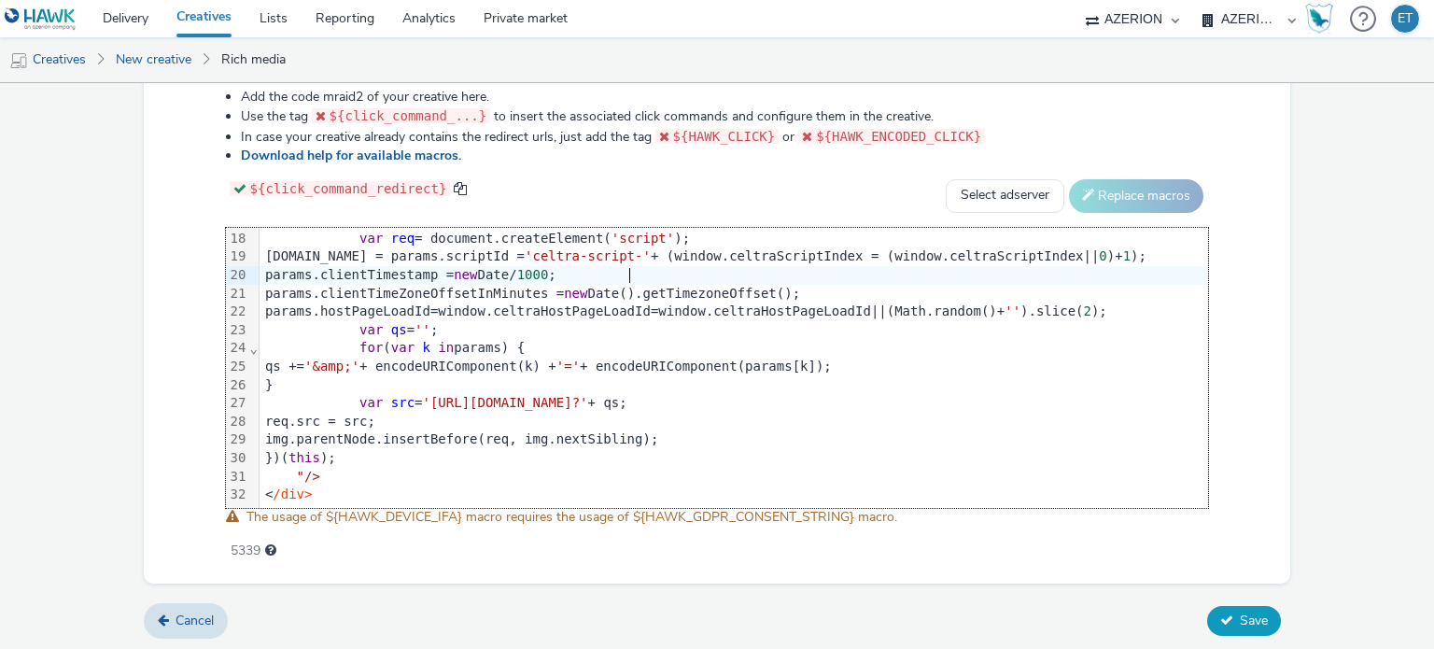 The height and width of the screenshot is (649, 1434). I want to click on div: 27, so click(237, 403).